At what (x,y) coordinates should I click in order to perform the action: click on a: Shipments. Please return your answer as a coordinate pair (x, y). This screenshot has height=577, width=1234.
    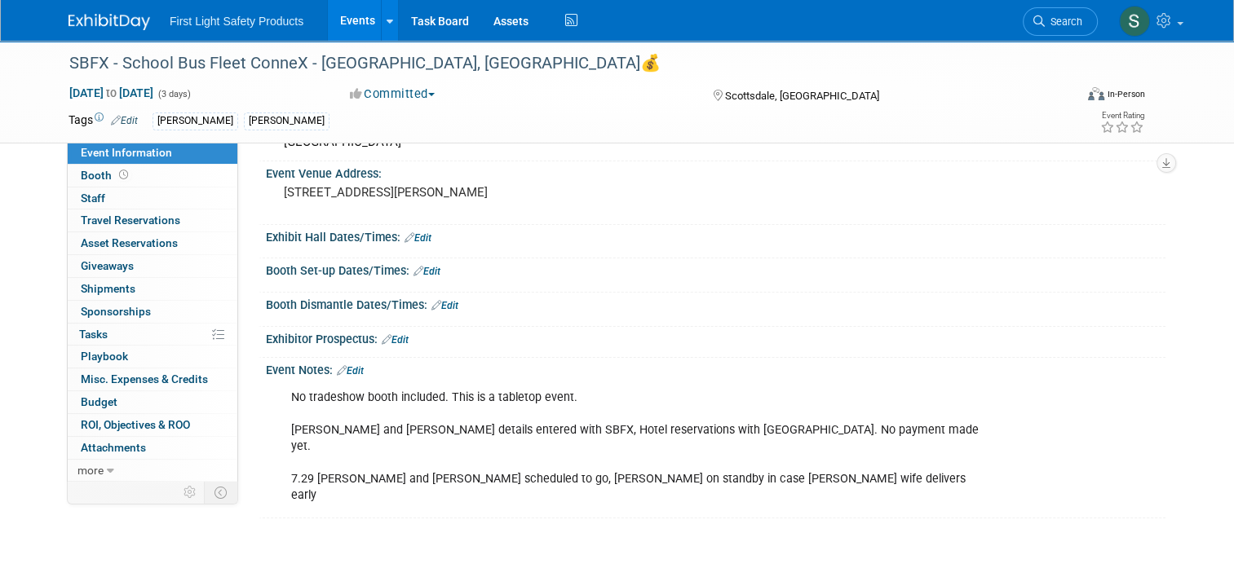
    Looking at the image, I should click on (152, 289).